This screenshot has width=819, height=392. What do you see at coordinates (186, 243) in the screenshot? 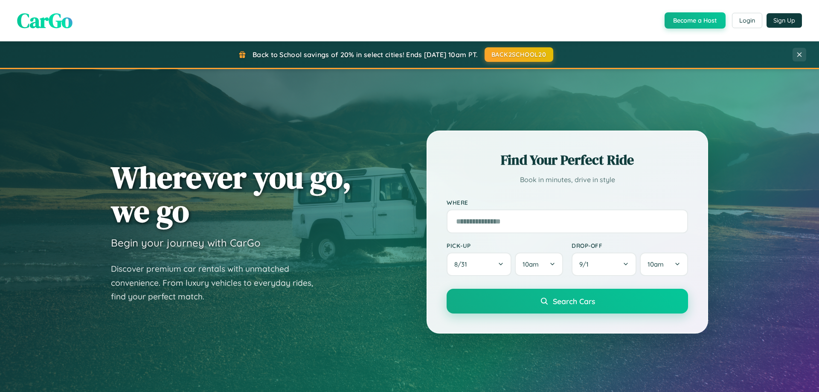
I see `h3: Begin your journey with CarGo` at bounding box center [186, 243].